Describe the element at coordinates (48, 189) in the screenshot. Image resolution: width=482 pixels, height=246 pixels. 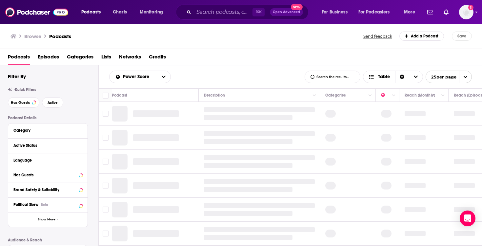
I see `a: Brand Safety & Suitability` at that location.